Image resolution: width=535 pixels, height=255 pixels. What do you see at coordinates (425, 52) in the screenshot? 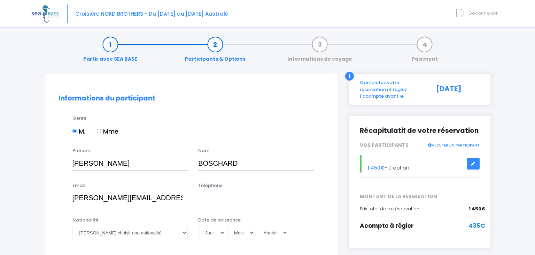
I see `a: Paiement` at bounding box center [425, 52].